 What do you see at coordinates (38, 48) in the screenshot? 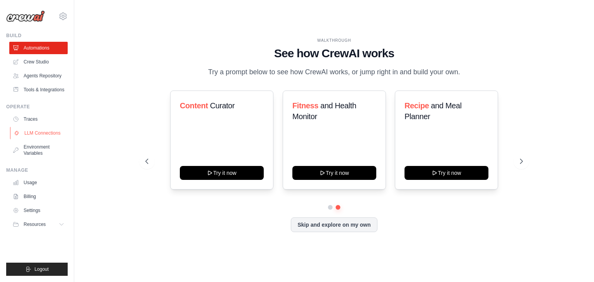
I see `a: Automations` at bounding box center [38, 48].